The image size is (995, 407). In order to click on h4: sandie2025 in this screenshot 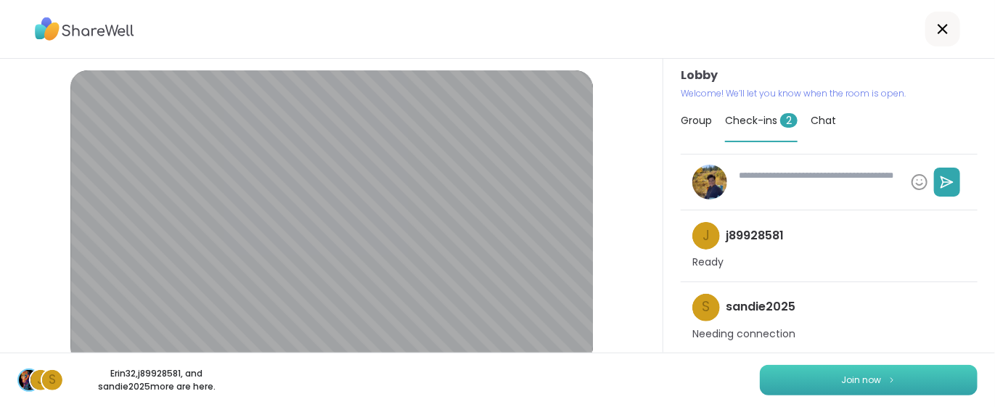, I will do `click(760, 307)`.